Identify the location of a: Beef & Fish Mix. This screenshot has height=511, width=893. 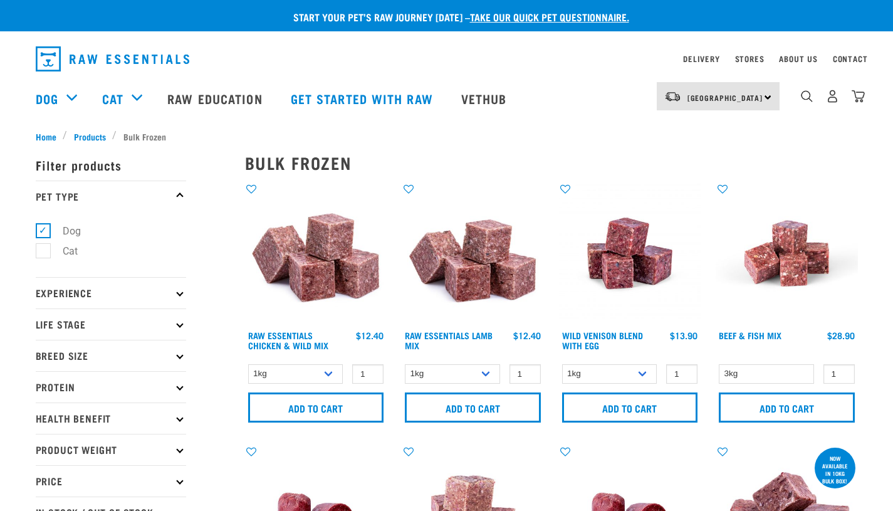
(750, 335).